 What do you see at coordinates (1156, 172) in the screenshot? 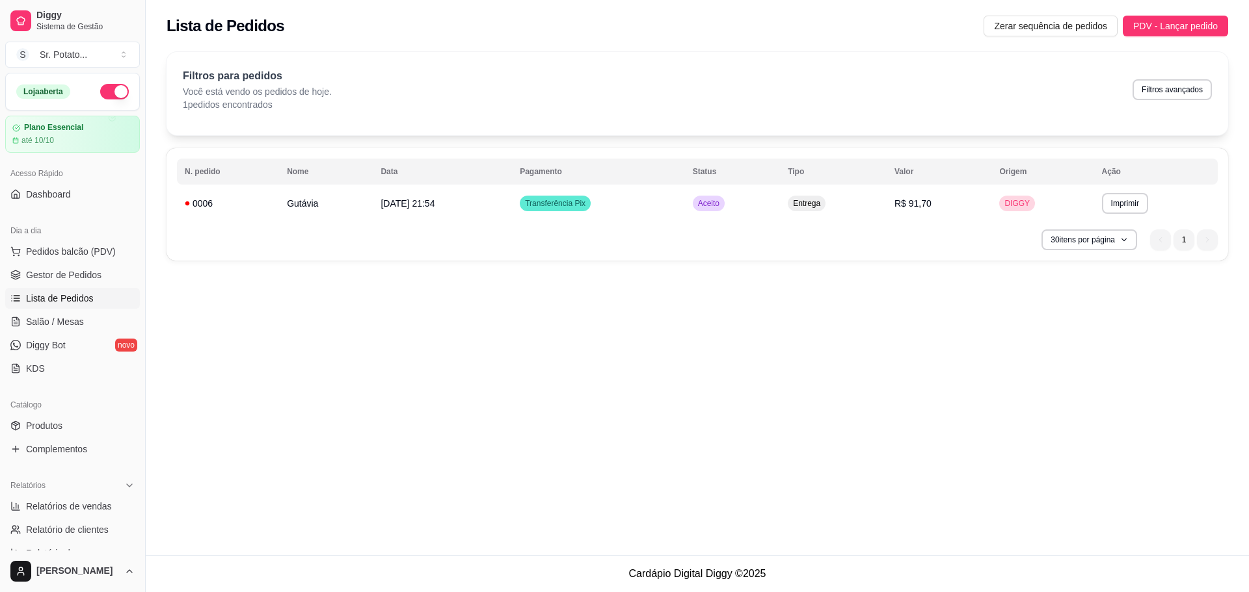
I see `th: Ação` at bounding box center [1156, 172].